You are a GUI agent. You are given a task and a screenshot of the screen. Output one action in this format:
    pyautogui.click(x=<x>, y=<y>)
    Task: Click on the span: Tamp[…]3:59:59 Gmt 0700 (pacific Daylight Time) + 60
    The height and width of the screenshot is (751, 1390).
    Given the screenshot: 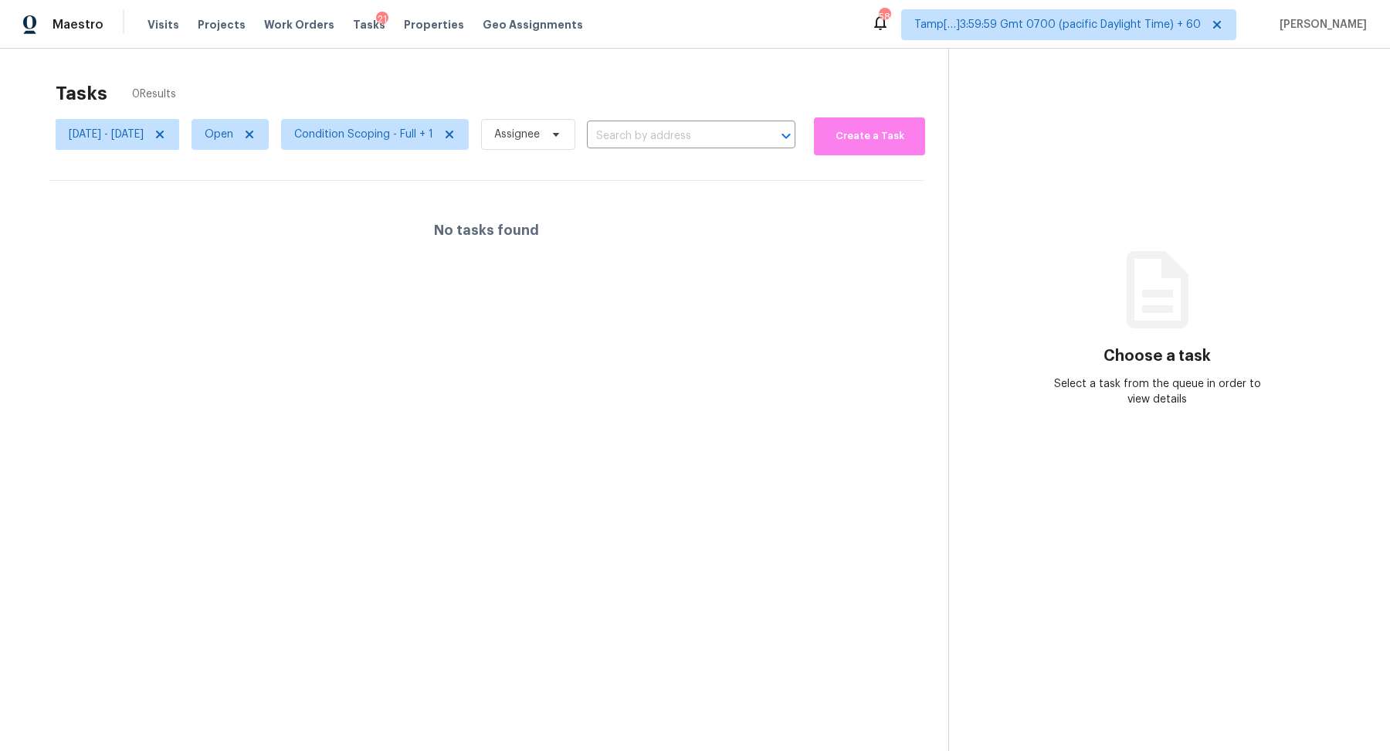 What is the action you would take?
    pyautogui.click(x=1057, y=25)
    